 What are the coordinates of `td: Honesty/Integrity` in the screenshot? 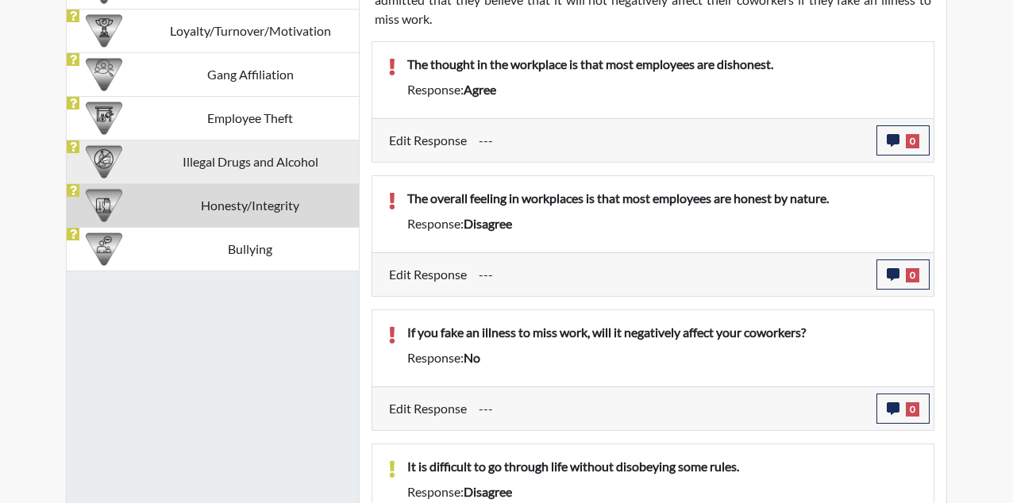 It's located at (250, 205).